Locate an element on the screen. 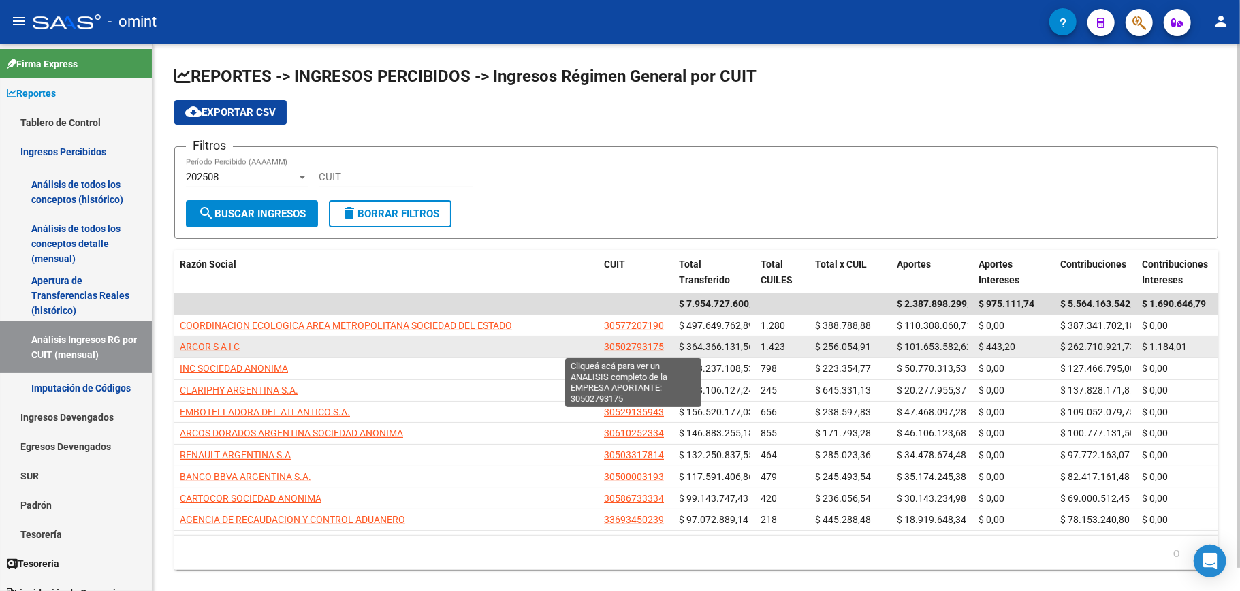 This screenshot has width=1240, height=591. span: AGENCIA DE RECAUDACION Y CONTROL ADUANERO is located at coordinates (292, 520).